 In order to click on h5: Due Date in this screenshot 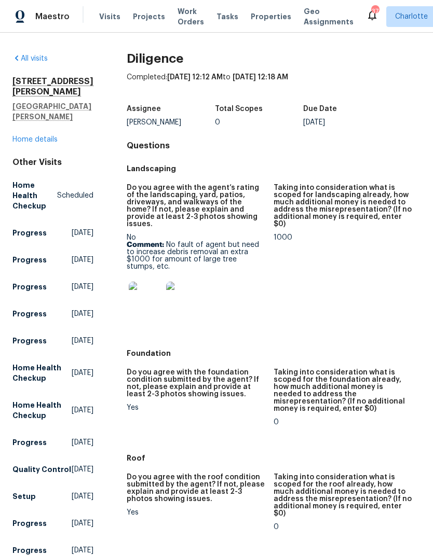, I will do `click(320, 109)`.